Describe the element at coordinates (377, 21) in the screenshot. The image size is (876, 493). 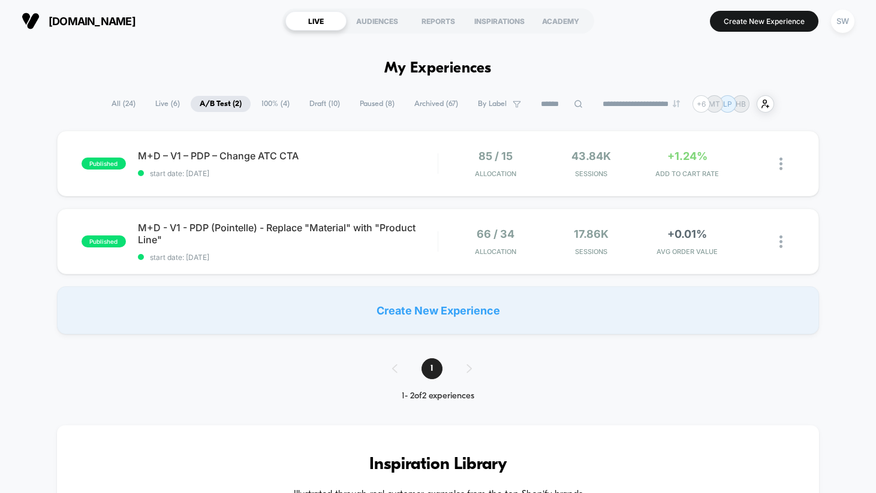
I see `div: AUDIENCES` at that location.